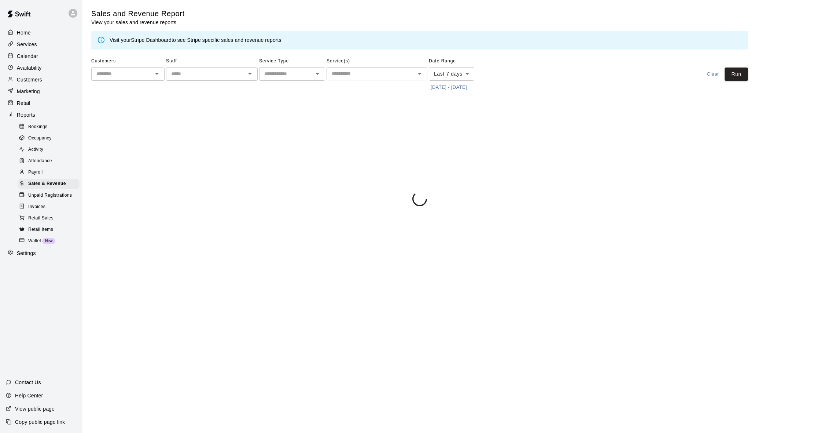  What do you see at coordinates (41, 80) in the screenshot?
I see `div: Customers` at bounding box center [41, 80].